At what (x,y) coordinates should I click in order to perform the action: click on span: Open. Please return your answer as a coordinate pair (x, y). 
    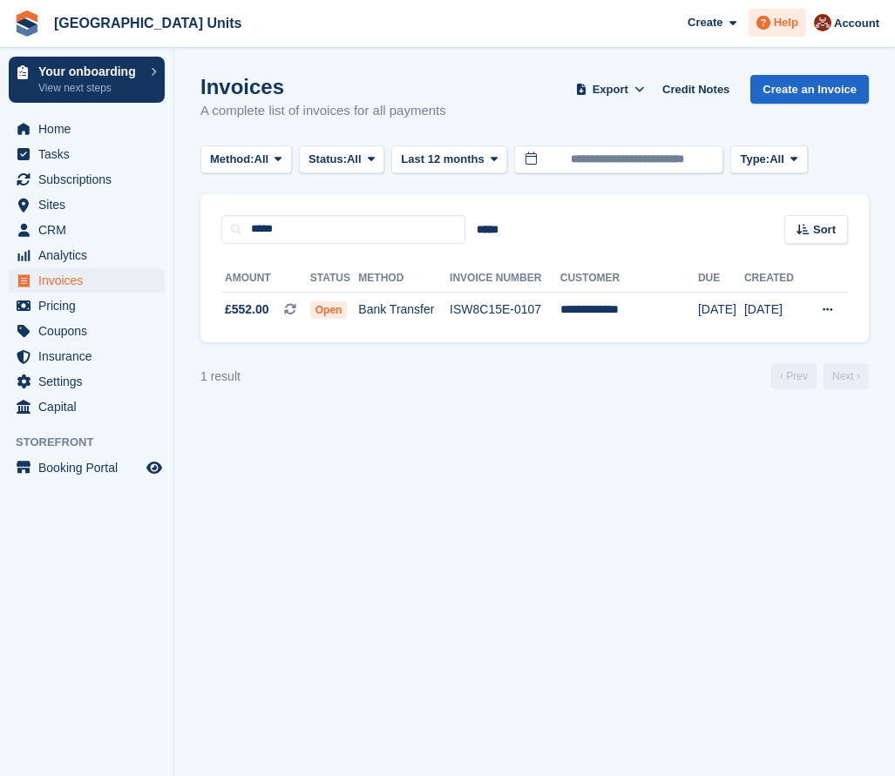
    Looking at the image, I should click on (329, 310).